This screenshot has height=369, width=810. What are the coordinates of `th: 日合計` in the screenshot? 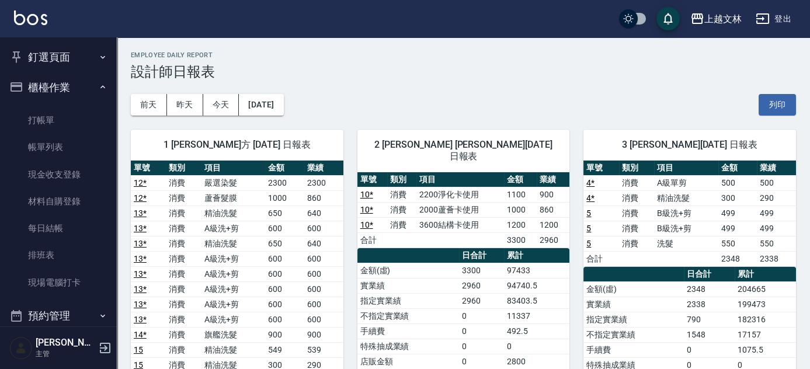 It's located at (481, 256).